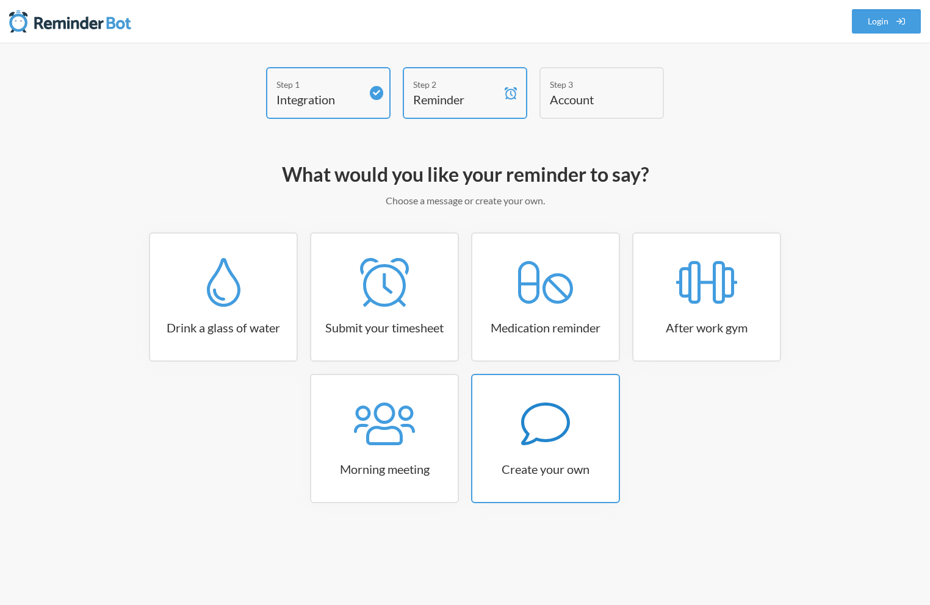 This screenshot has height=605, width=930. Describe the element at coordinates (593, 99) in the screenshot. I see `h4: Account` at that location.